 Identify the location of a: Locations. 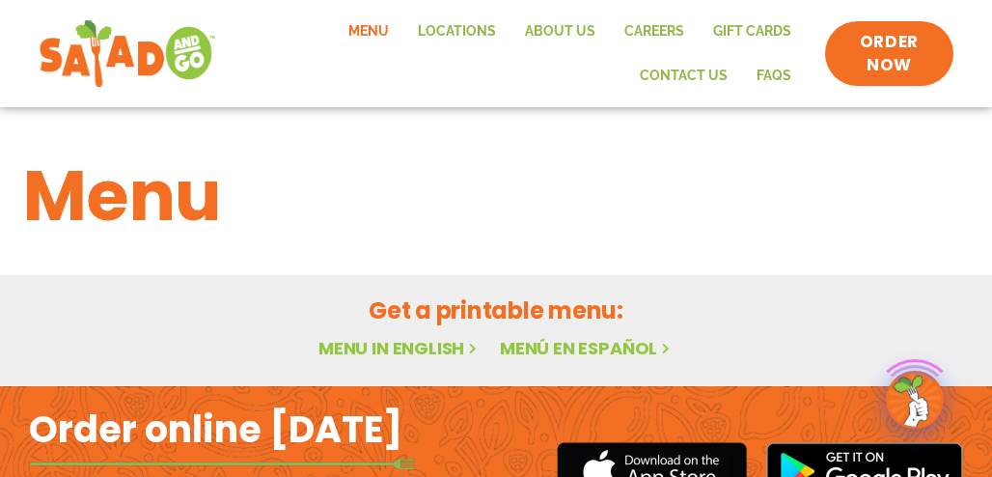
(456, 32).